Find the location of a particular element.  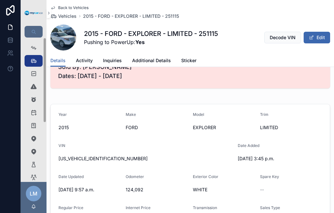

a: Inquiries is located at coordinates (112, 61).